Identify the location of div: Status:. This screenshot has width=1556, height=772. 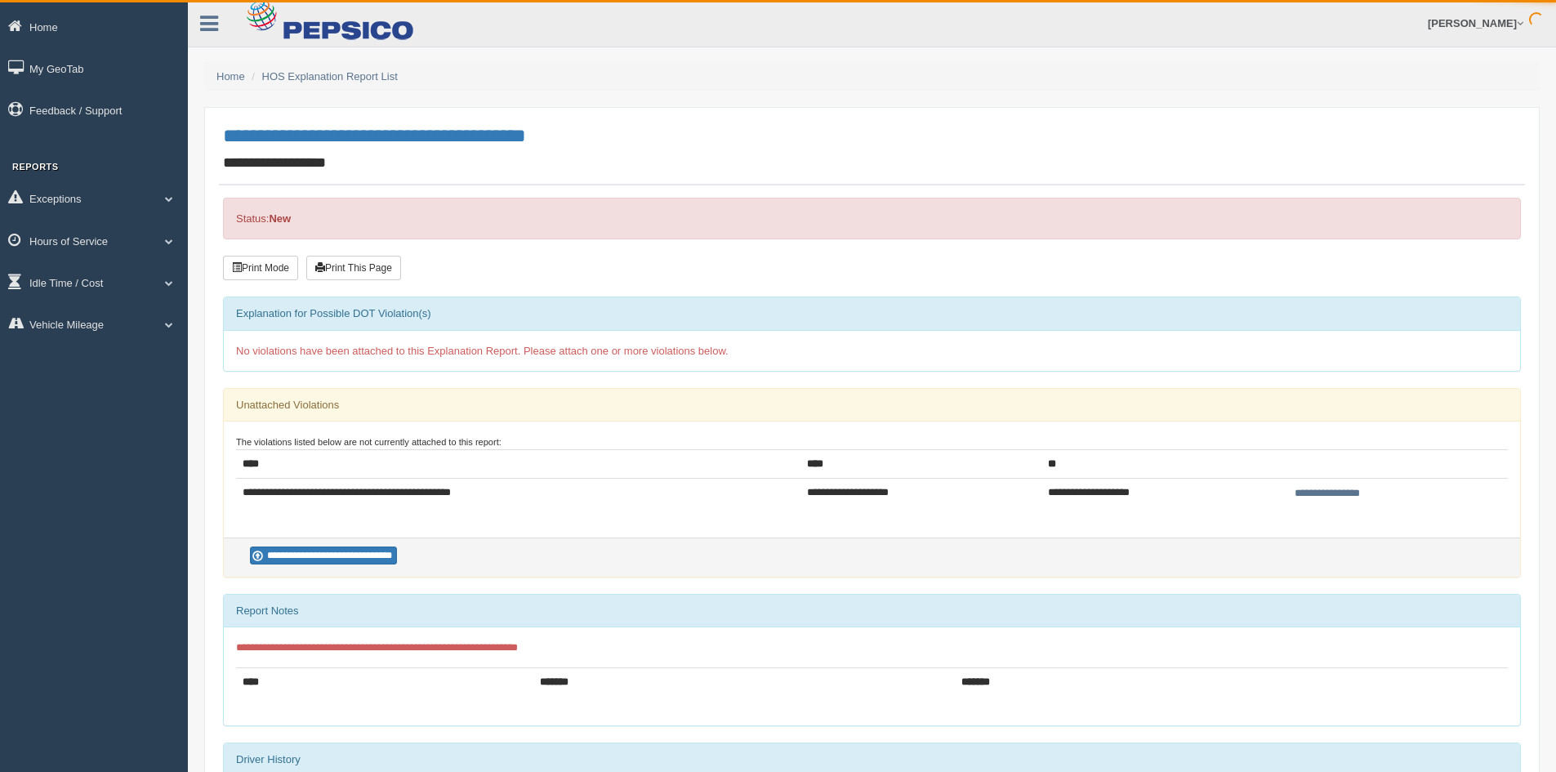
(872, 218).